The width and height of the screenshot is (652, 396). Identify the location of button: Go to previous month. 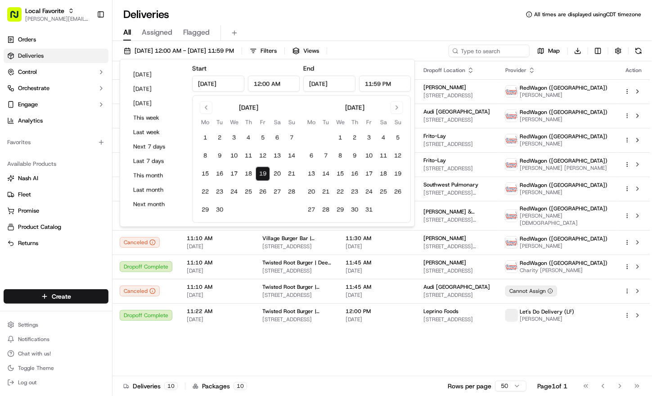
(206, 108).